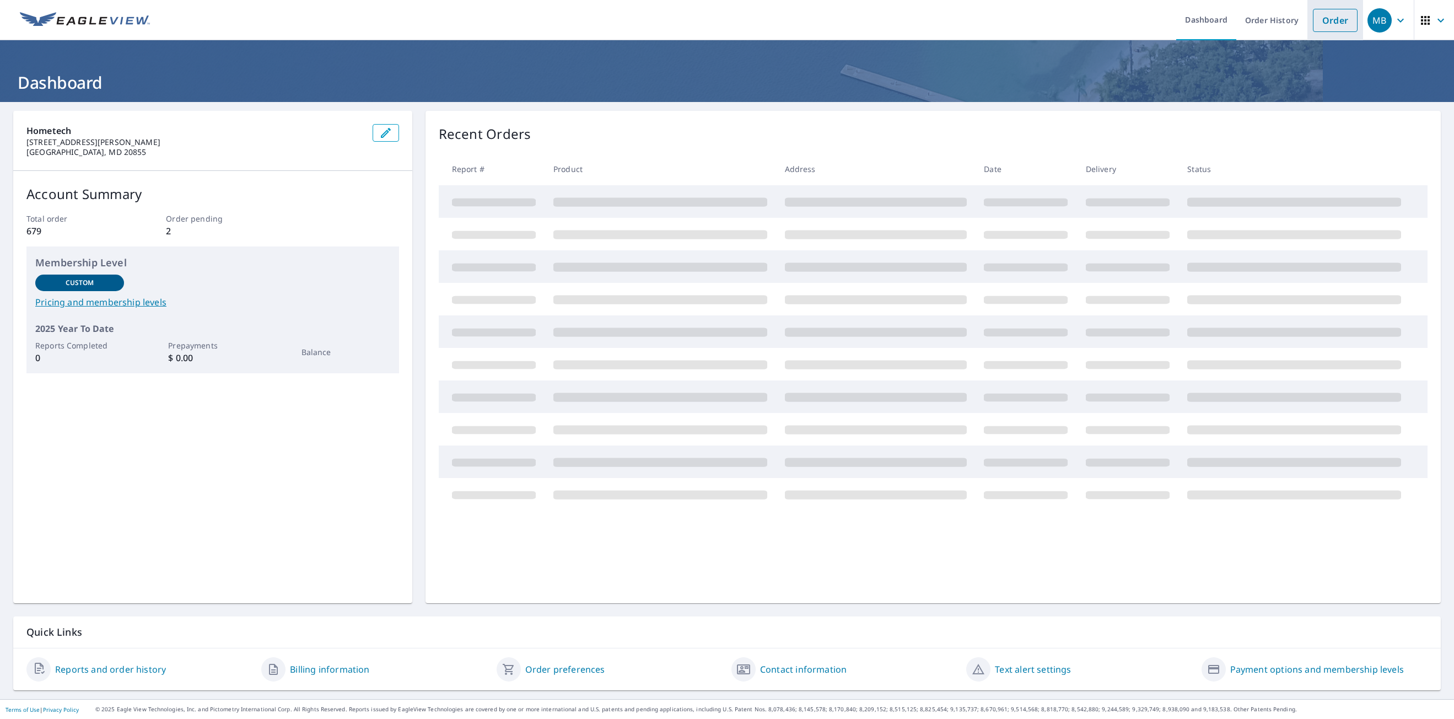  What do you see at coordinates (485, 134) in the screenshot?
I see `p: Recent Orders` at bounding box center [485, 134].